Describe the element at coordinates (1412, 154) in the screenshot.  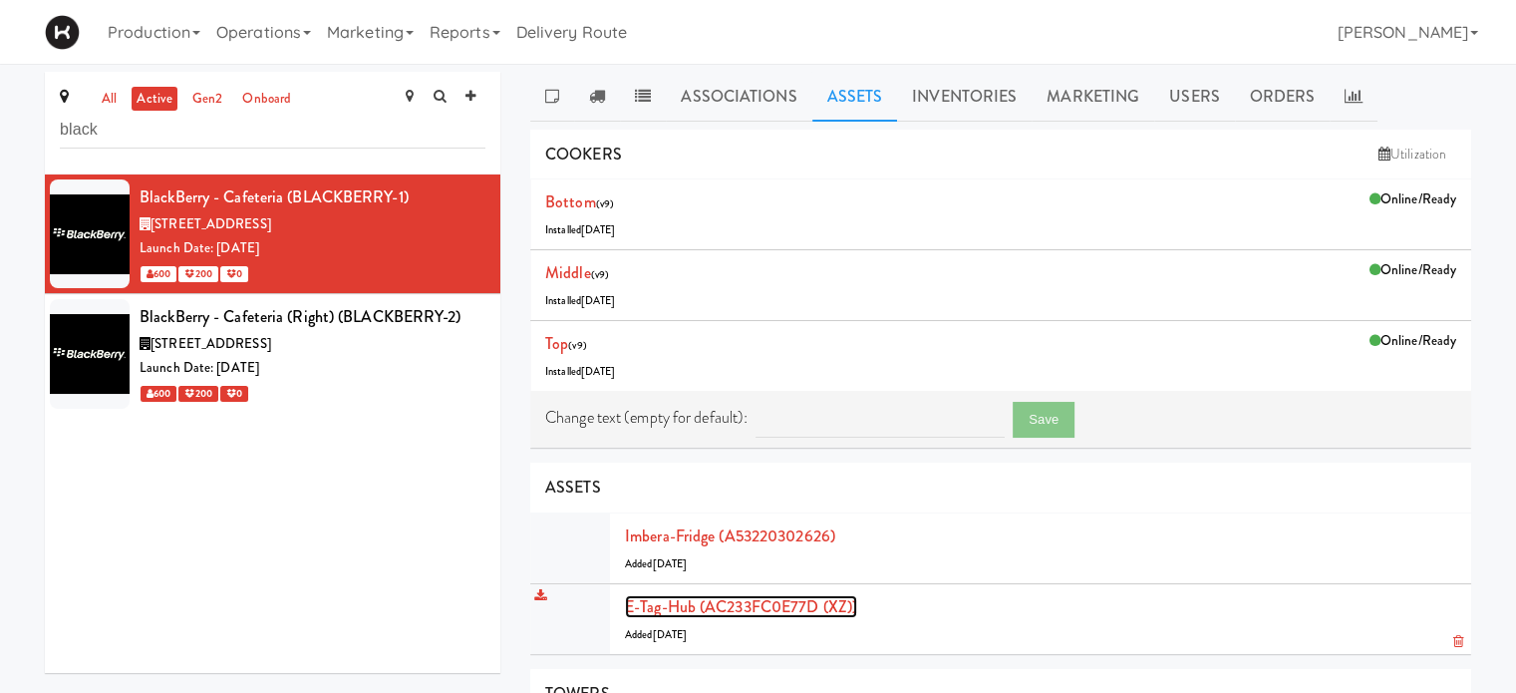
I see `a: Utilization` at that location.